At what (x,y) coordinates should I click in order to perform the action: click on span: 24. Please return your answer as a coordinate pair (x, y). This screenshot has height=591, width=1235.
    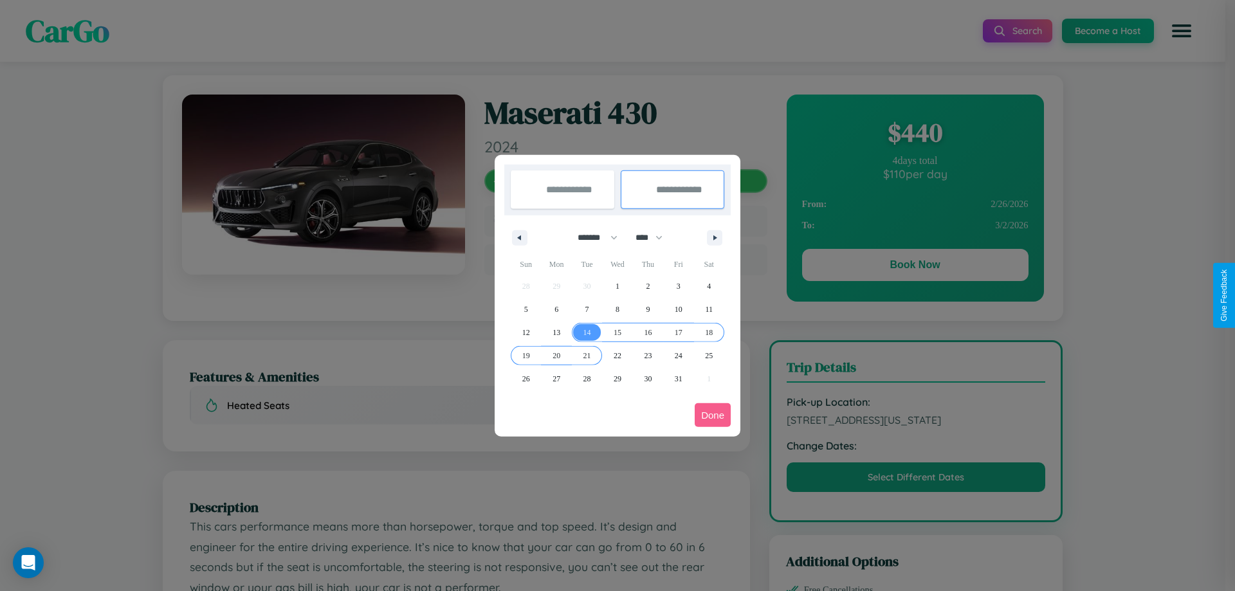
    Looking at the image, I should click on (679, 356).